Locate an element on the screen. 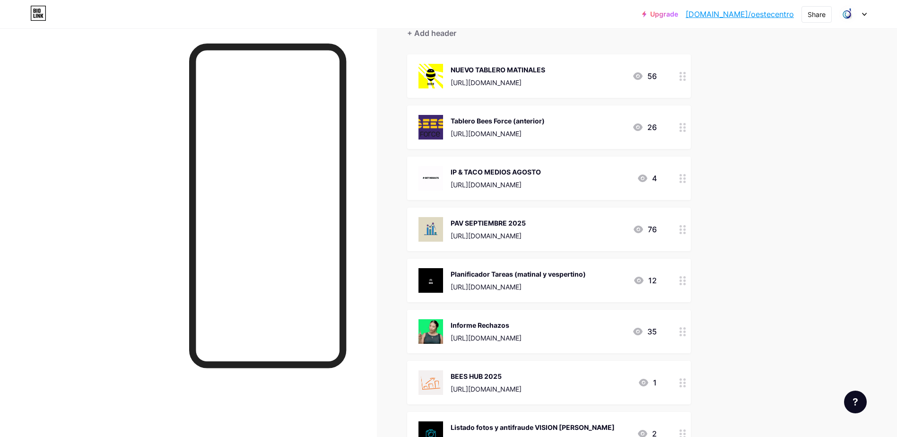 The height and width of the screenshot is (437, 897). a: Upgrade is located at coordinates (660, 14).